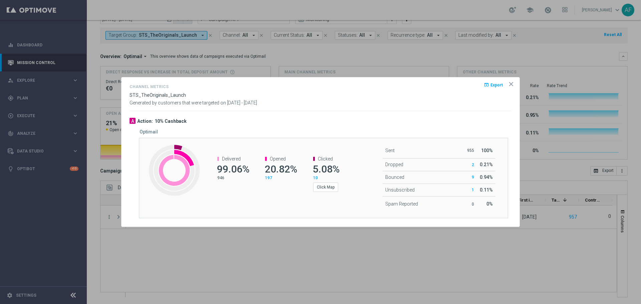 The width and height of the screenshot is (641, 304). Describe the element at coordinates (390, 151) in the screenshot. I see `span: Sent` at that location.